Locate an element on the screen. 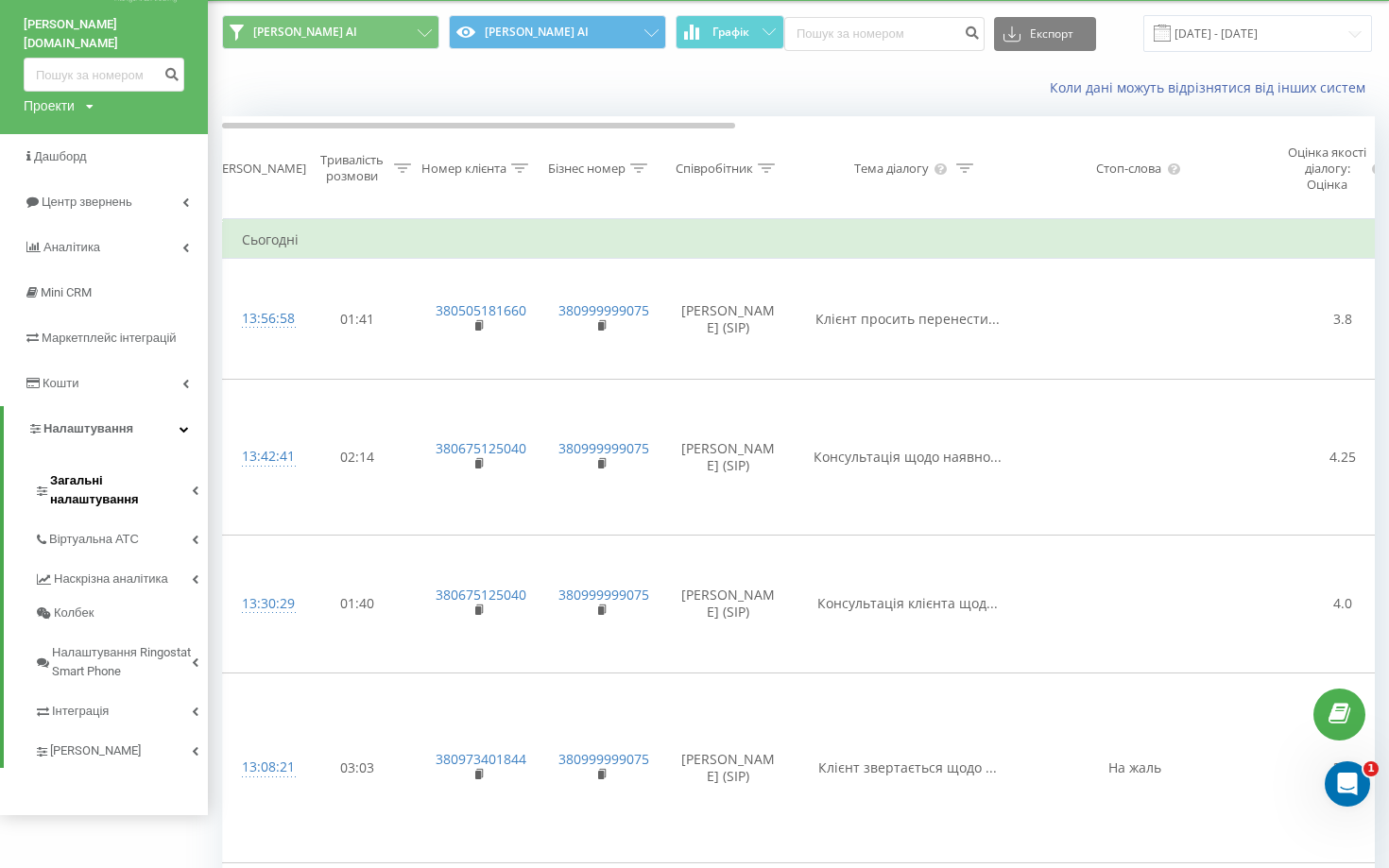 The image size is (1389, 868). span: Колбек is located at coordinates (74, 613).